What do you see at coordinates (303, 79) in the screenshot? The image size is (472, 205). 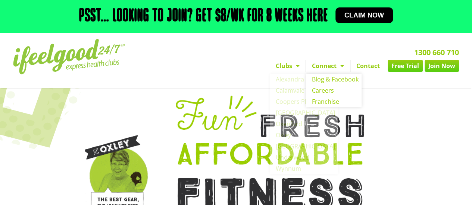 I see `a: Alexandra Hills` at bounding box center [303, 79].